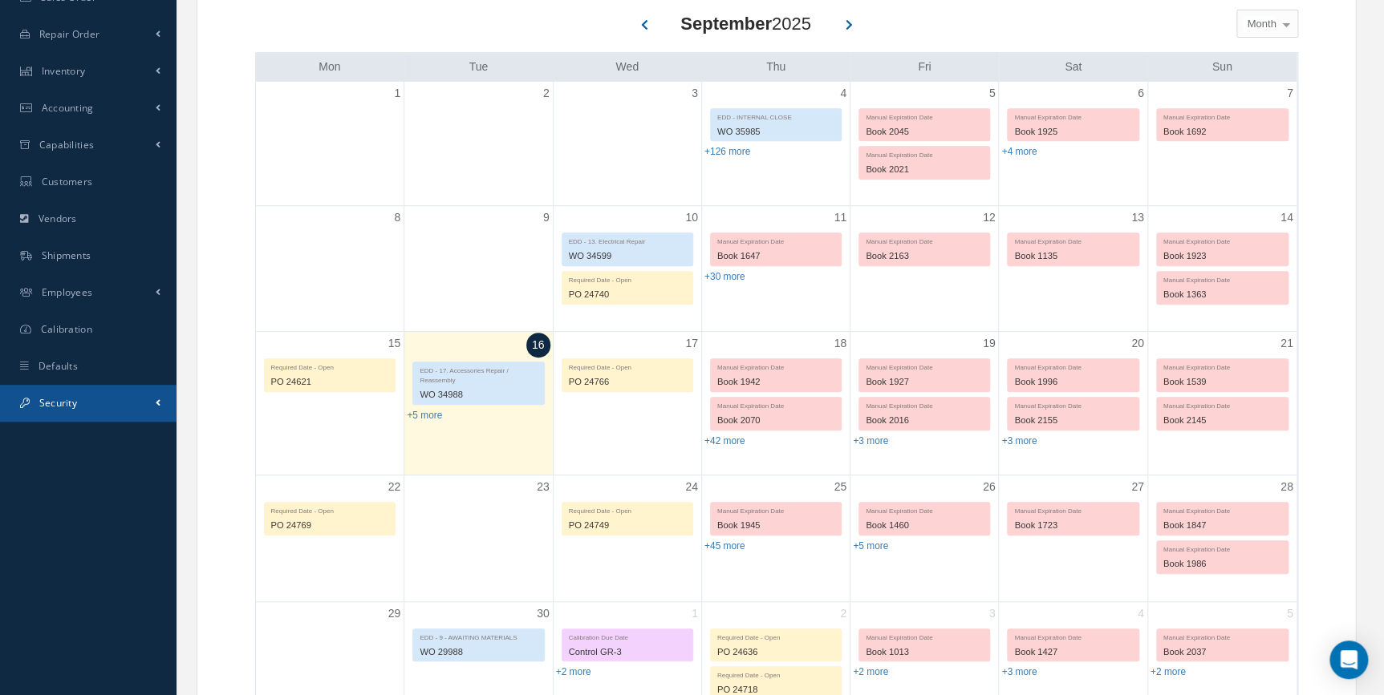 Image resolution: width=1384 pixels, height=695 pixels. I want to click on a: Show 4 more events, so click(1019, 152).